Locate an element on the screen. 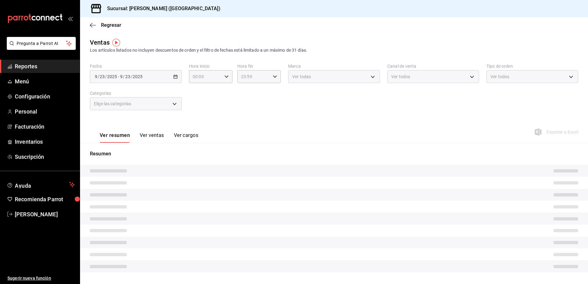 This screenshot has width=588, height=284. span: Suscripción is located at coordinates (45, 157).